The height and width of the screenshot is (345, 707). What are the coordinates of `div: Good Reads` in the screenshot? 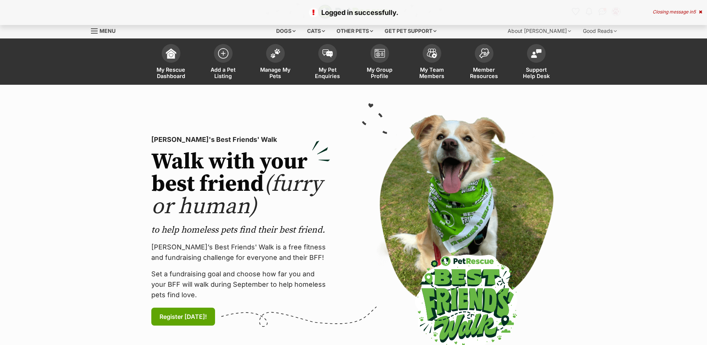 It's located at (600, 31).